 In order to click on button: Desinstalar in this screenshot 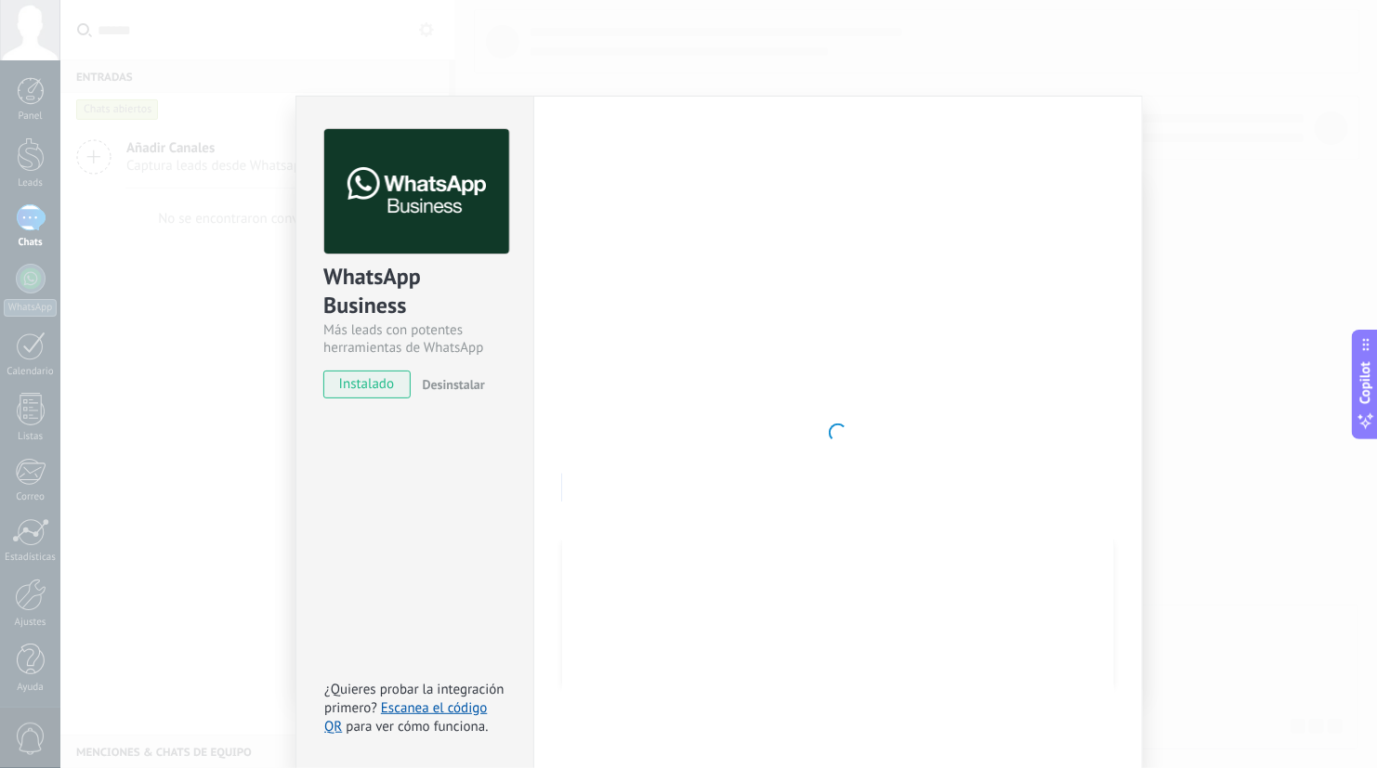, I will do `click(450, 385)`.